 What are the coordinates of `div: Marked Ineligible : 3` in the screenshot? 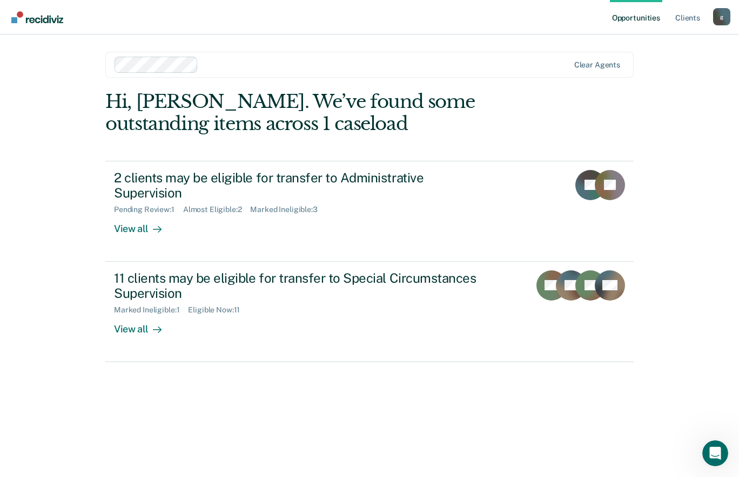 It's located at (288, 210).